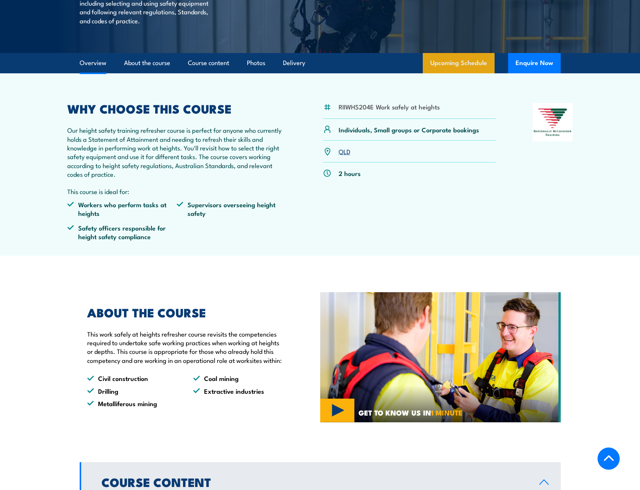 The width and height of the screenshot is (640, 490). Describe the element at coordinates (177, 191) in the screenshot. I see `p: This course is ideal for:` at that location.